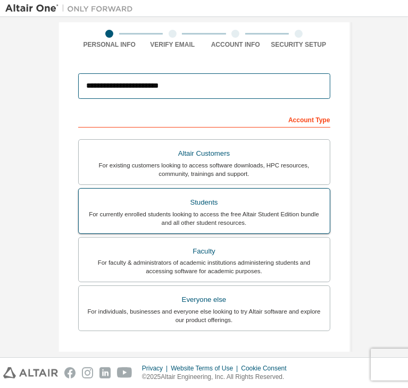 The image size is (408, 388). What do you see at coordinates (204, 356) in the screenshot?
I see `div: Your Profile` at bounding box center [204, 356].